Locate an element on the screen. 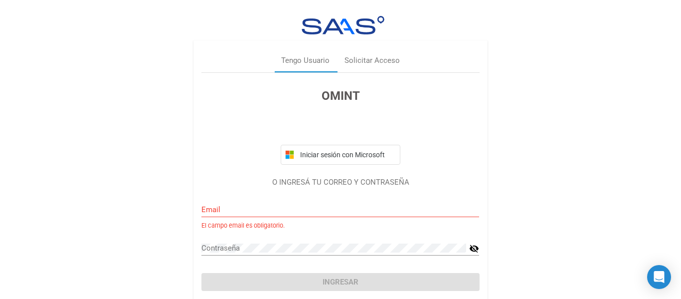 This screenshot has height=299, width=681. p: O INGRESÁ TU CORREO Y CONTRASEÑA is located at coordinates (340, 182).